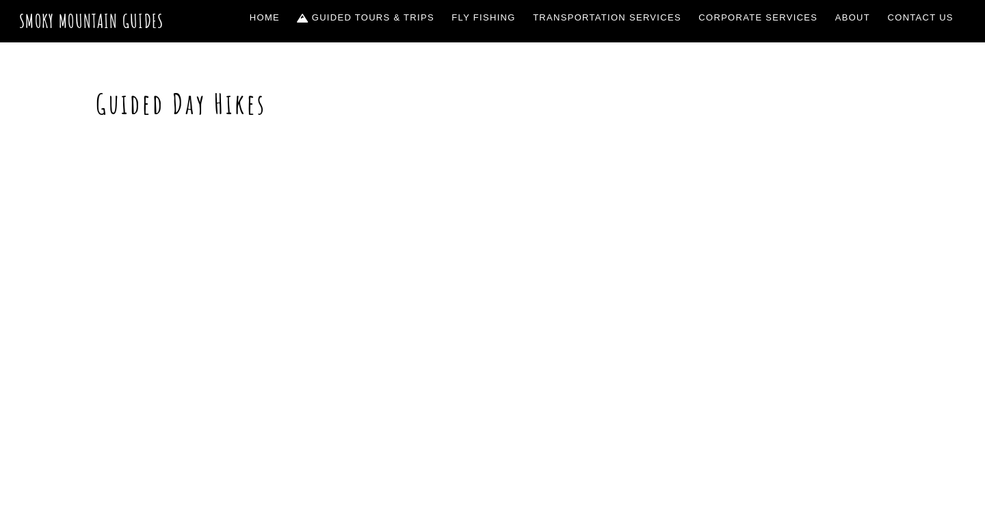 This screenshot has height=532, width=985. Describe the element at coordinates (853, 18) in the screenshot. I see `a: About` at that location.